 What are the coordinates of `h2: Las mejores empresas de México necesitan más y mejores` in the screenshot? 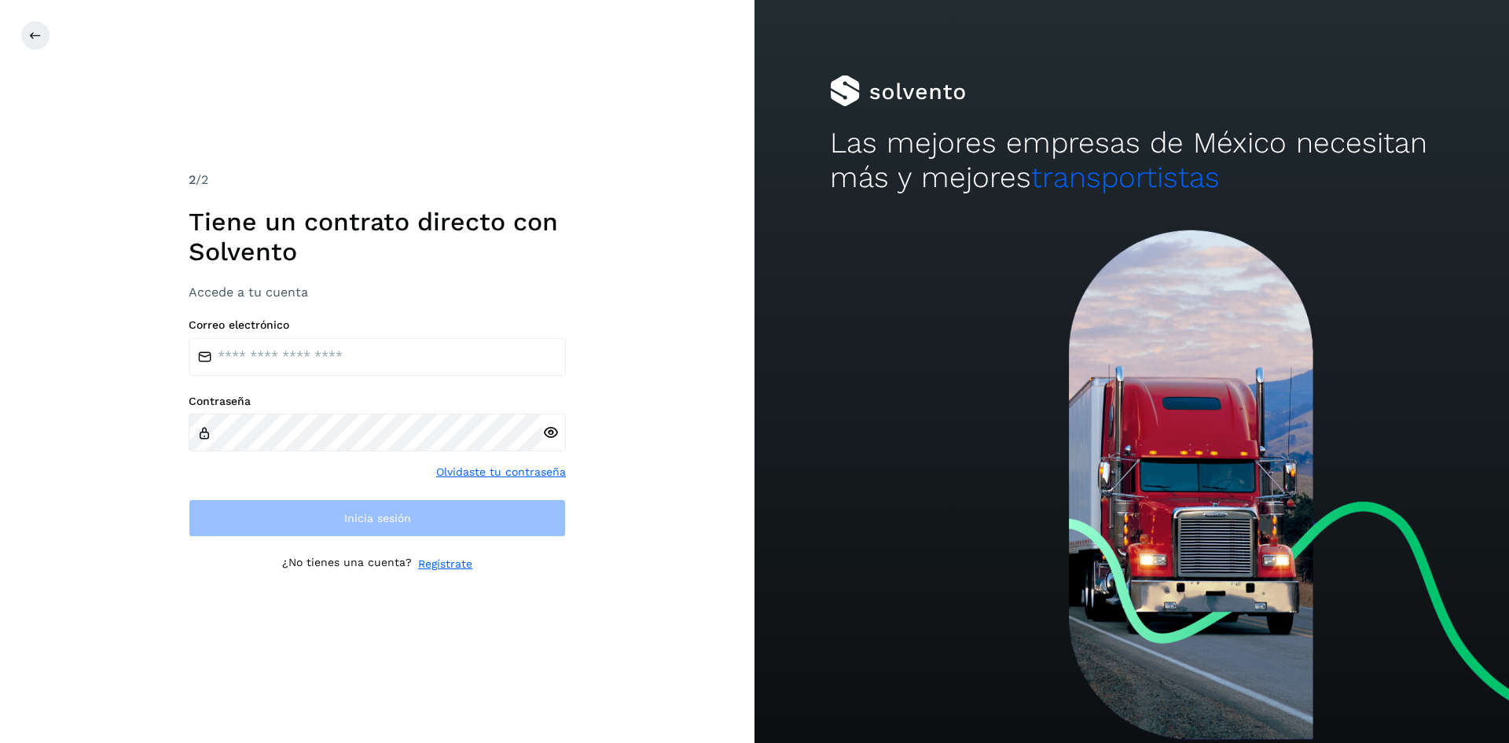 It's located at (1132, 160).